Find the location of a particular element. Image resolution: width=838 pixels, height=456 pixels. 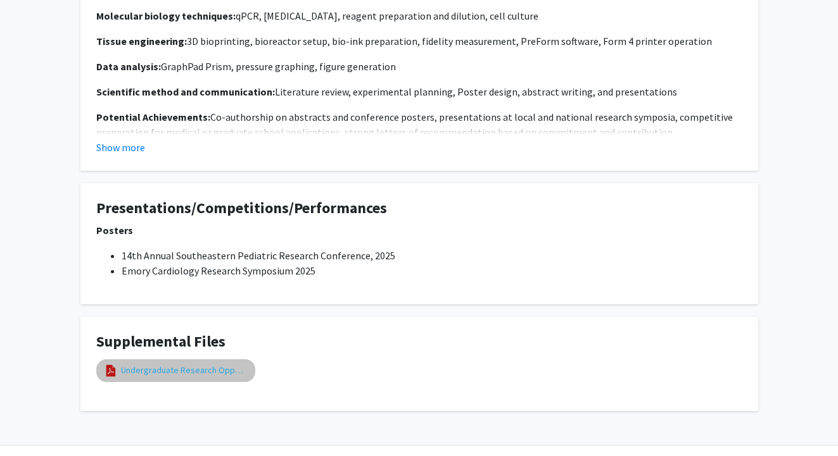

strong: Data analysis: is located at coordinates (129, 66).